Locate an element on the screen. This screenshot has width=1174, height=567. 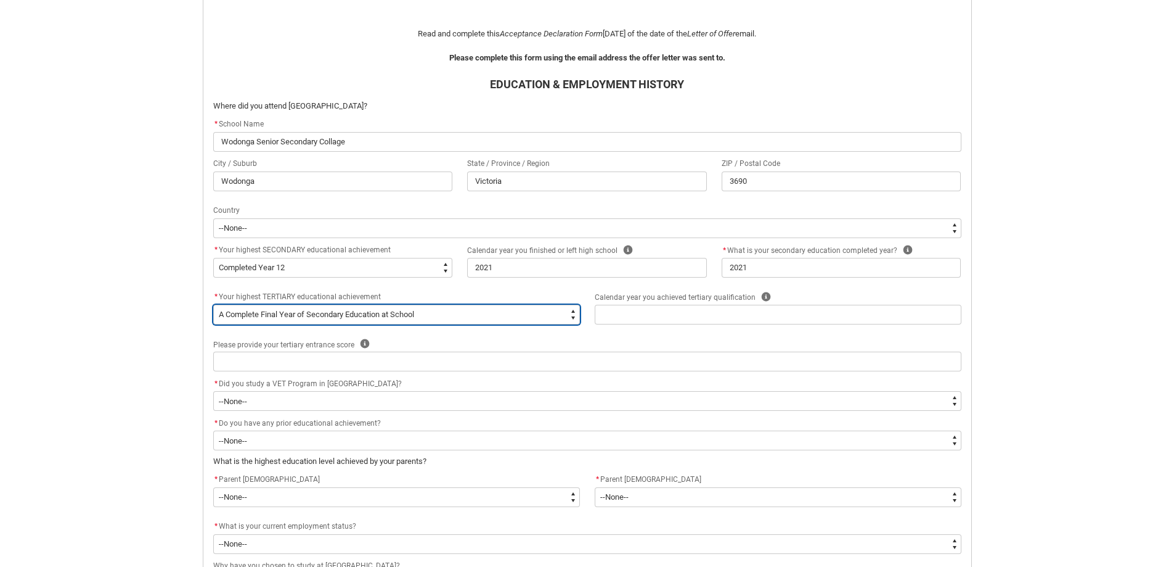
i: Letter of Offer is located at coordinates (711, 33).